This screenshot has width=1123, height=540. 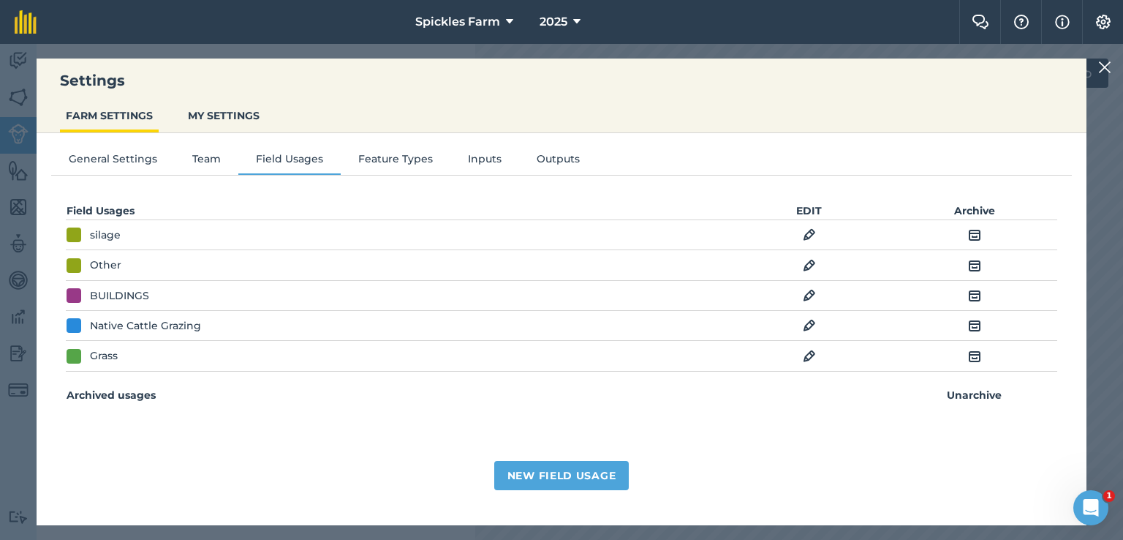 I want to click on img: Two speech bubbles overlapping with the left bubble in the forefront, so click(x=980, y=22).